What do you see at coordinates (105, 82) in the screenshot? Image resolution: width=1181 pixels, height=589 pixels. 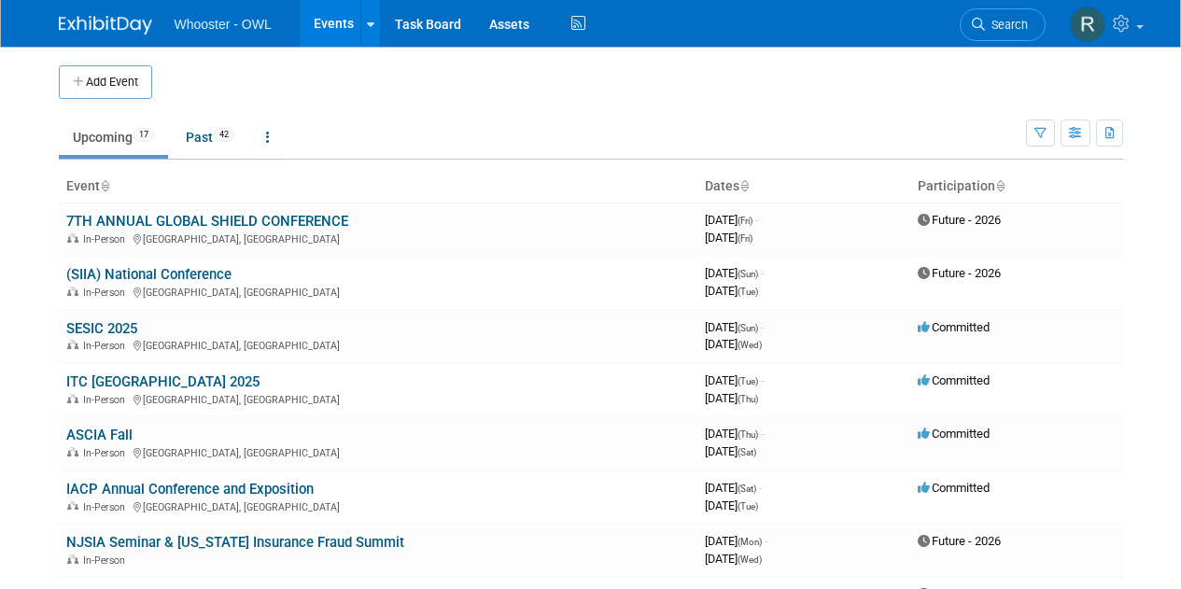 I see `button: Add Event` at bounding box center [105, 82].